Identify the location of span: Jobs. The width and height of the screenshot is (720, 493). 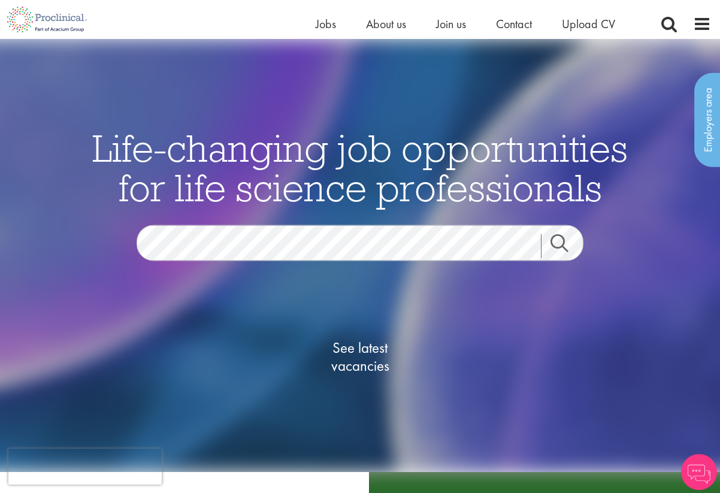
(326, 24).